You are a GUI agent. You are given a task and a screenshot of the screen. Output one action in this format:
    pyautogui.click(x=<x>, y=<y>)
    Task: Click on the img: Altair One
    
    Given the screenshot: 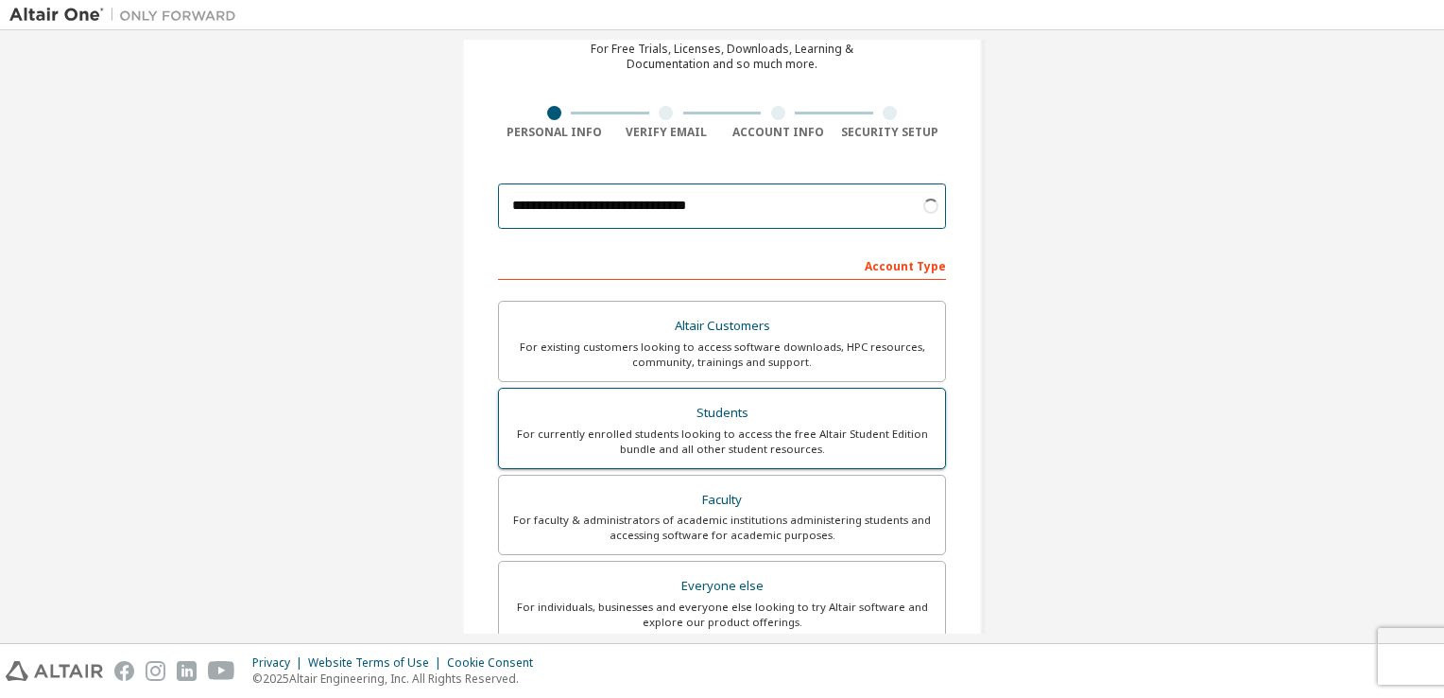 What is the action you would take?
    pyautogui.click(x=128, y=15)
    